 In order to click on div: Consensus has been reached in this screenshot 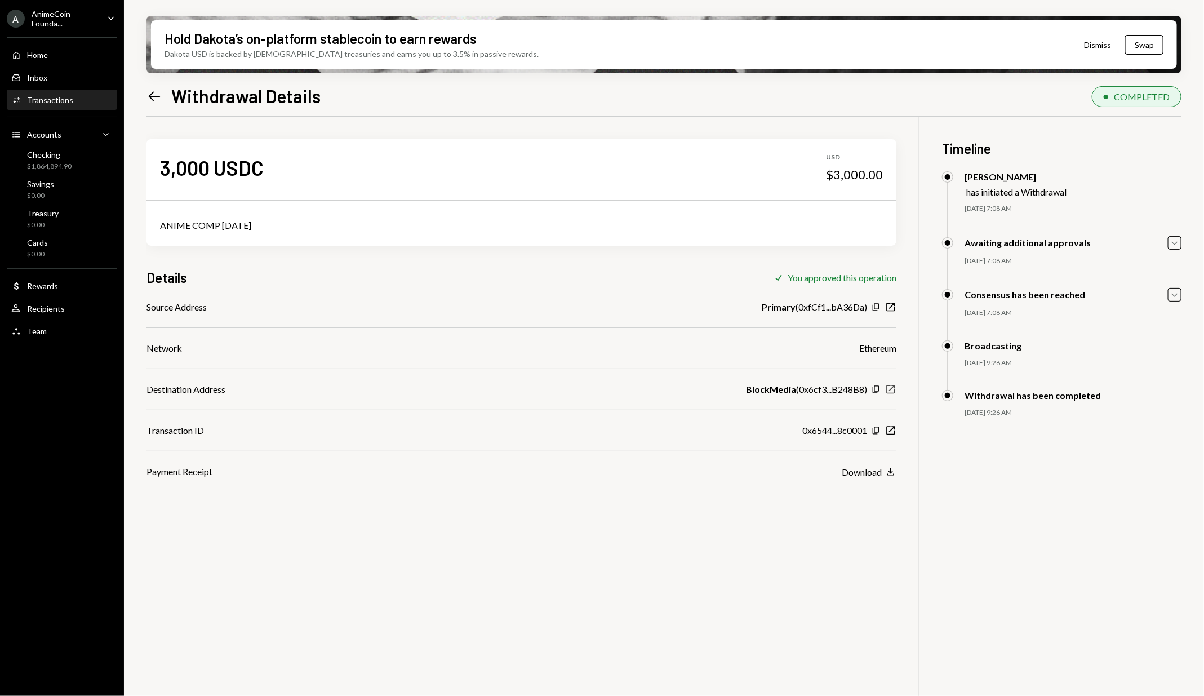, I will do `click(1025, 294)`.